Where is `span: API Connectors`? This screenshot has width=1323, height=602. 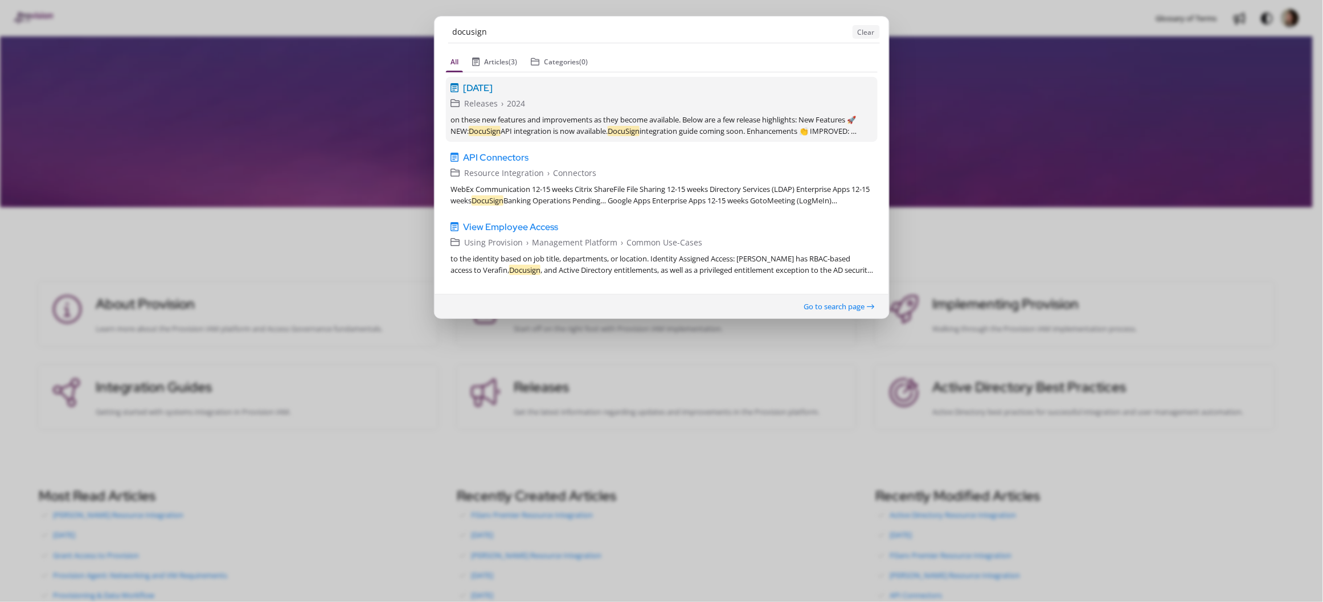
span: API Connectors is located at coordinates (496, 157).